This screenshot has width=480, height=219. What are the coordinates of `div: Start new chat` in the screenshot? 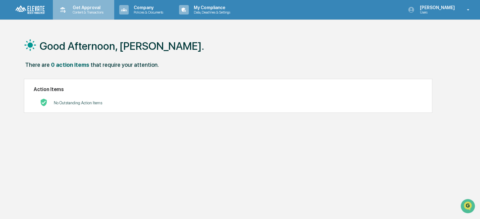 It's located at (62, 51).